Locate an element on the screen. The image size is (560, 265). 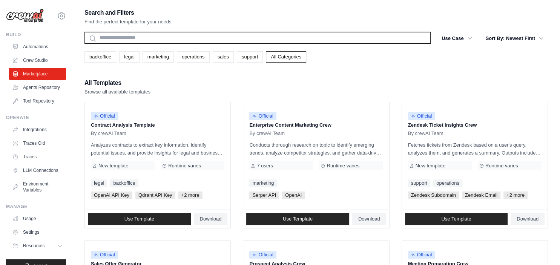
span: OpenAI API Key is located at coordinates (112, 195).